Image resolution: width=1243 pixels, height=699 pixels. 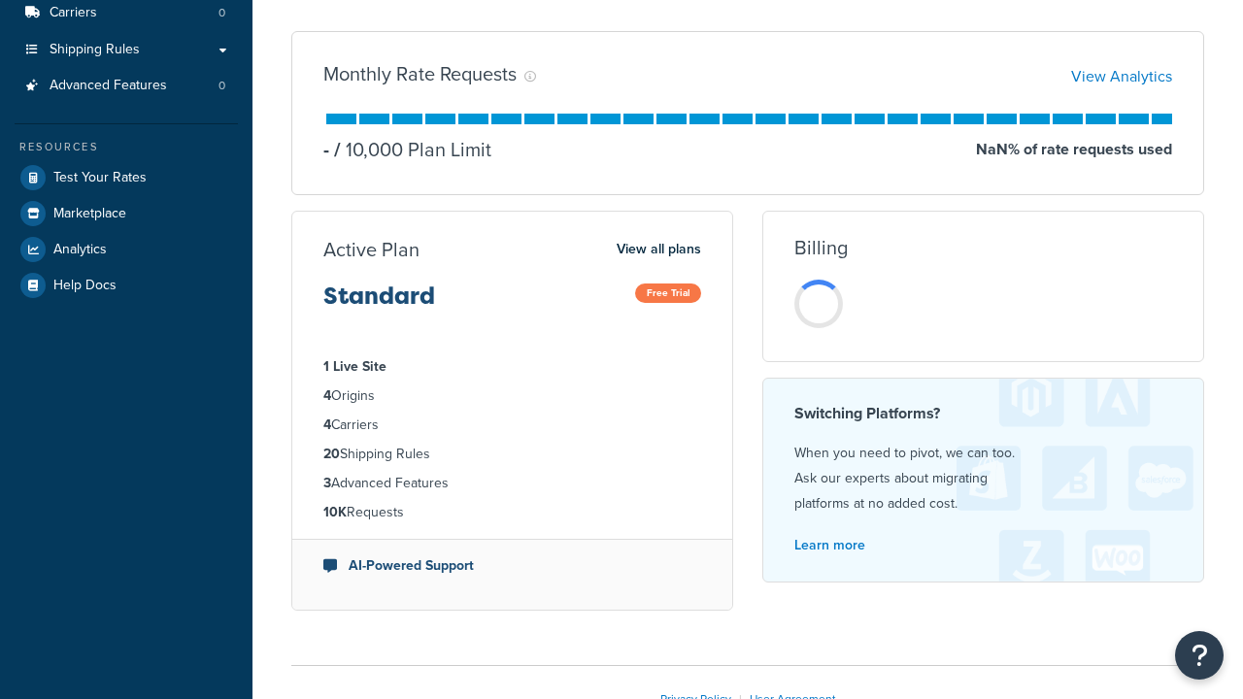 What do you see at coordinates (126, 178) in the screenshot?
I see `a: Test Your Rates` at bounding box center [126, 178].